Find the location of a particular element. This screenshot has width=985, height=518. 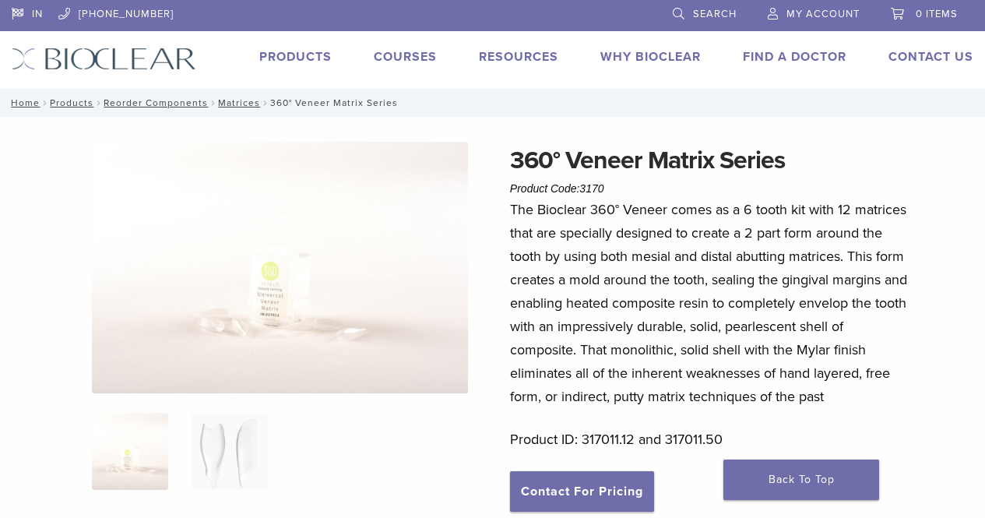

p: The Bioclear 360° Veneer comes as a 6 tooth kit with 12 matrices that are specially designed to c... is located at coordinates (710, 303).